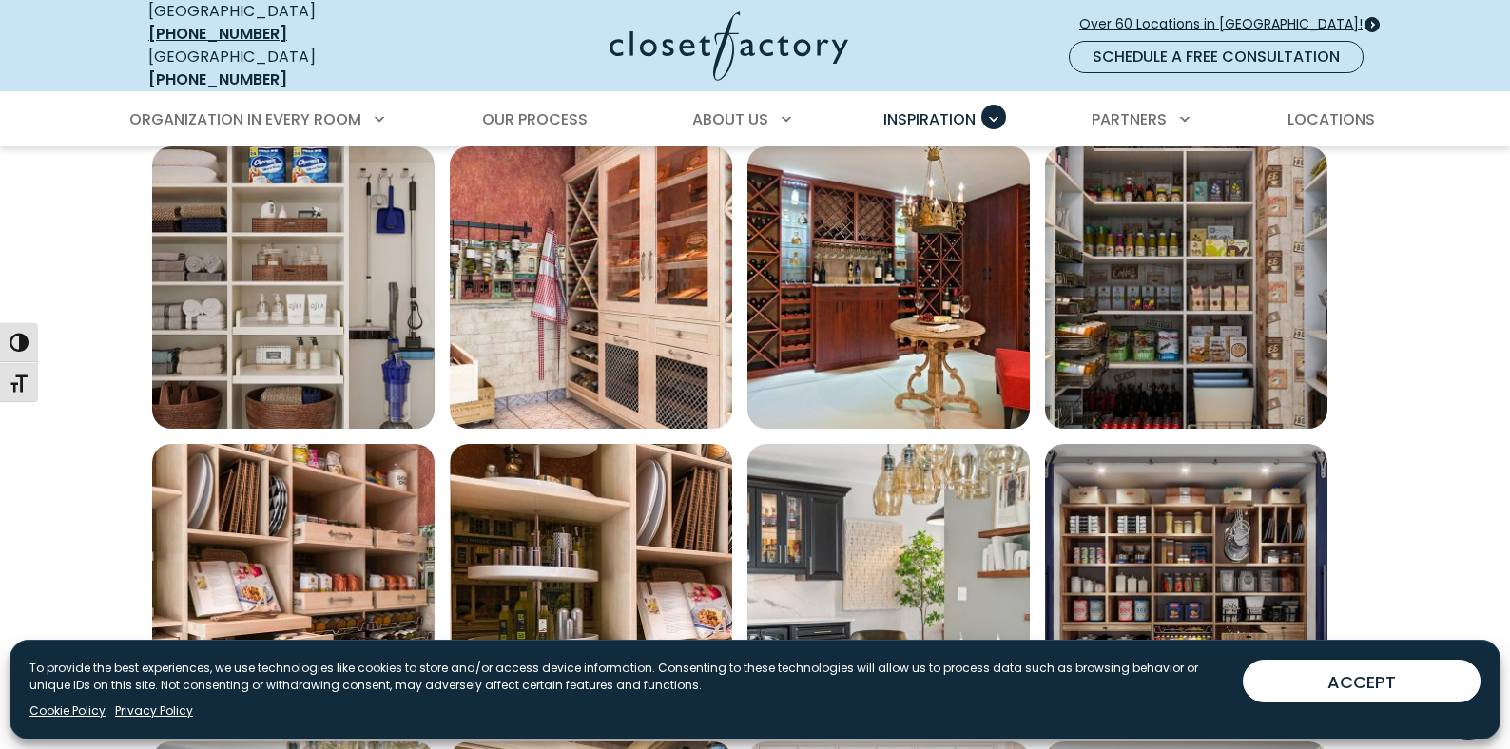 This screenshot has width=1510, height=749. What do you see at coordinates (590, 287) in the screenshot?
I see `img: Custom walk-in pantry with wine storage and humidor.` at bounding box center [590, 287].